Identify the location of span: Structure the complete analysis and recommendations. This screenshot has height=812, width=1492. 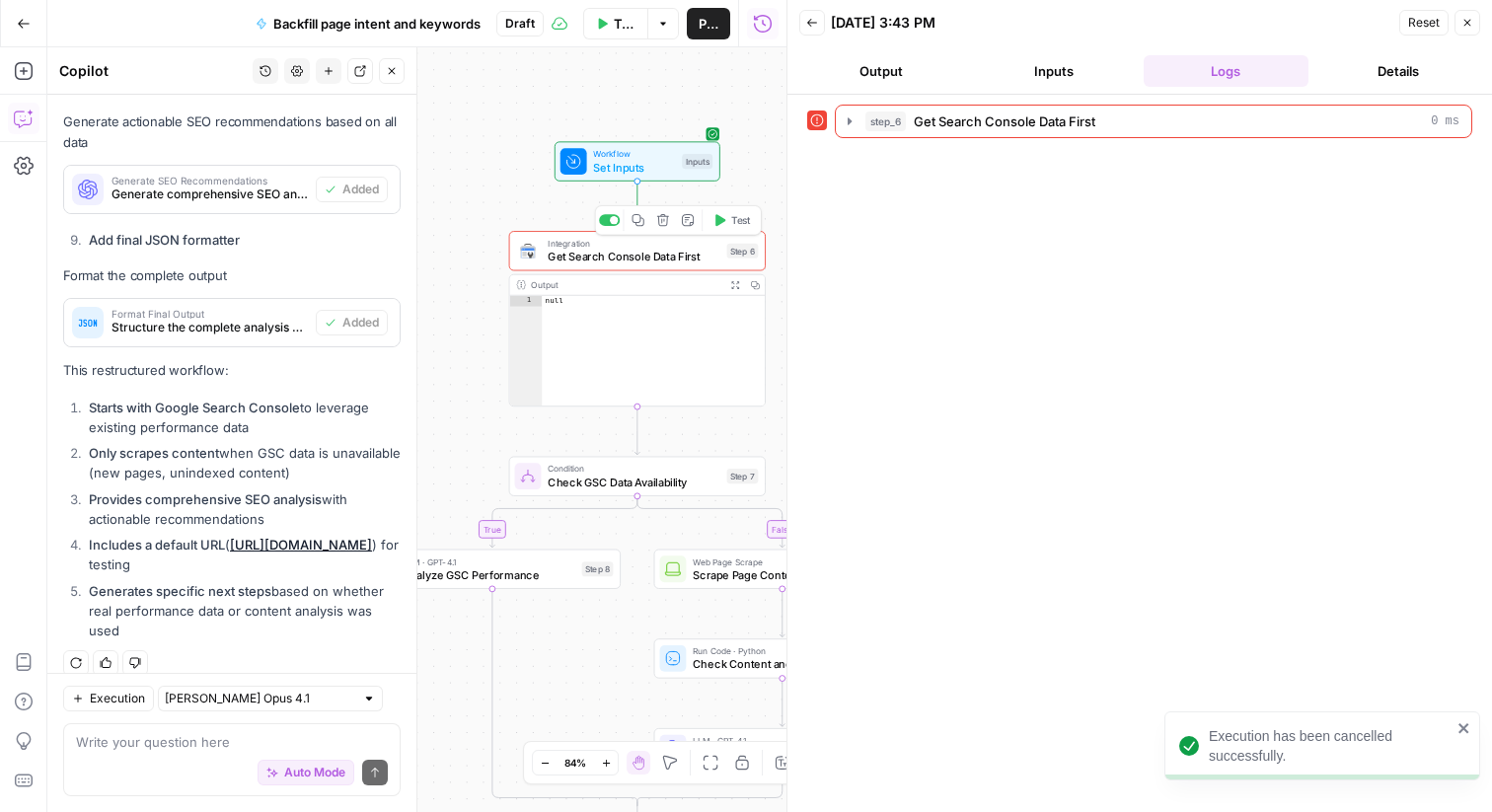
(209, 327).